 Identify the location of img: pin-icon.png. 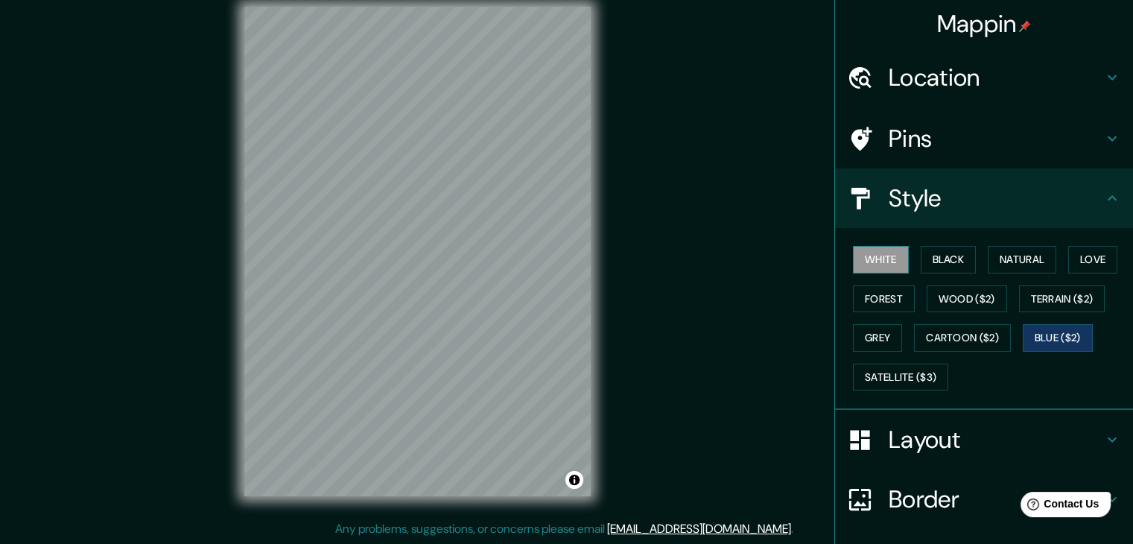
(1025, 26).